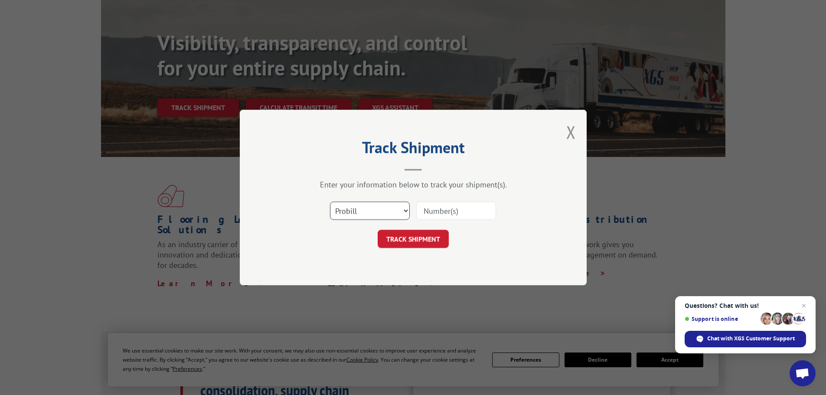 Image resolution: width=826 pixels, height=395 pixels. Describe the element at coordinates (804, 306) in the screenshot. I see `span: Close chat` at that location.